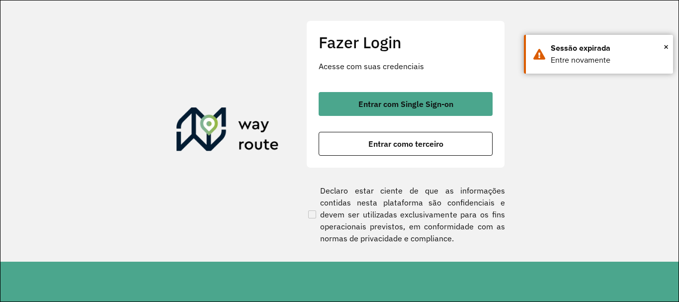 This screenshot has height=302, width=679. I want to click on span: Entrar como terceiro, so click(406, 144).